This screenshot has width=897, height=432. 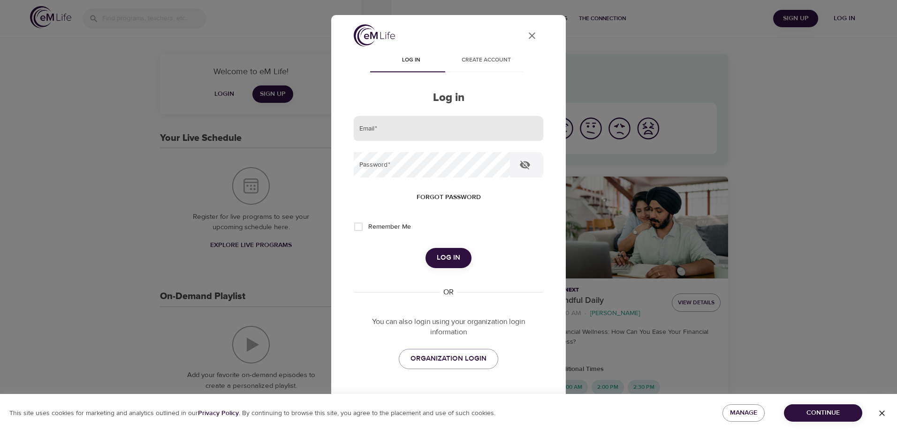 I want to click on a: ORGANIZATION LOGIN, so click(x=448, y=358).